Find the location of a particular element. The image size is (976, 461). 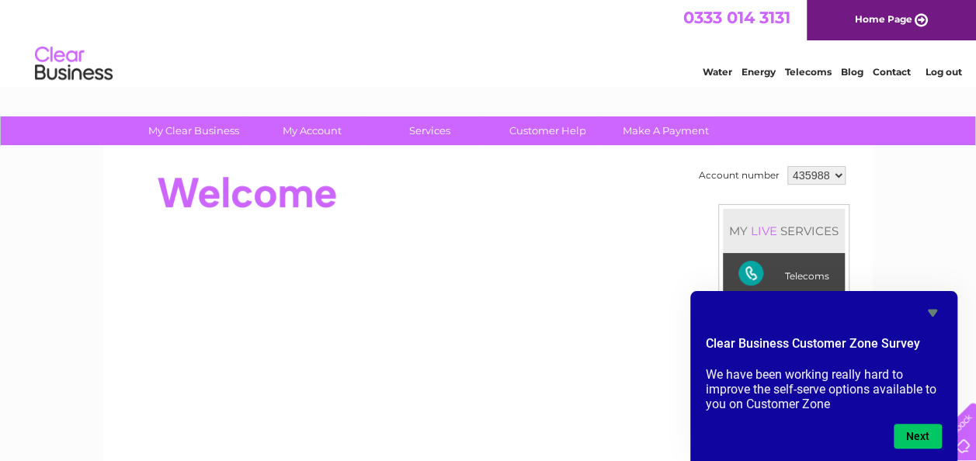

button: Next question is located at coordinates (917, 436).